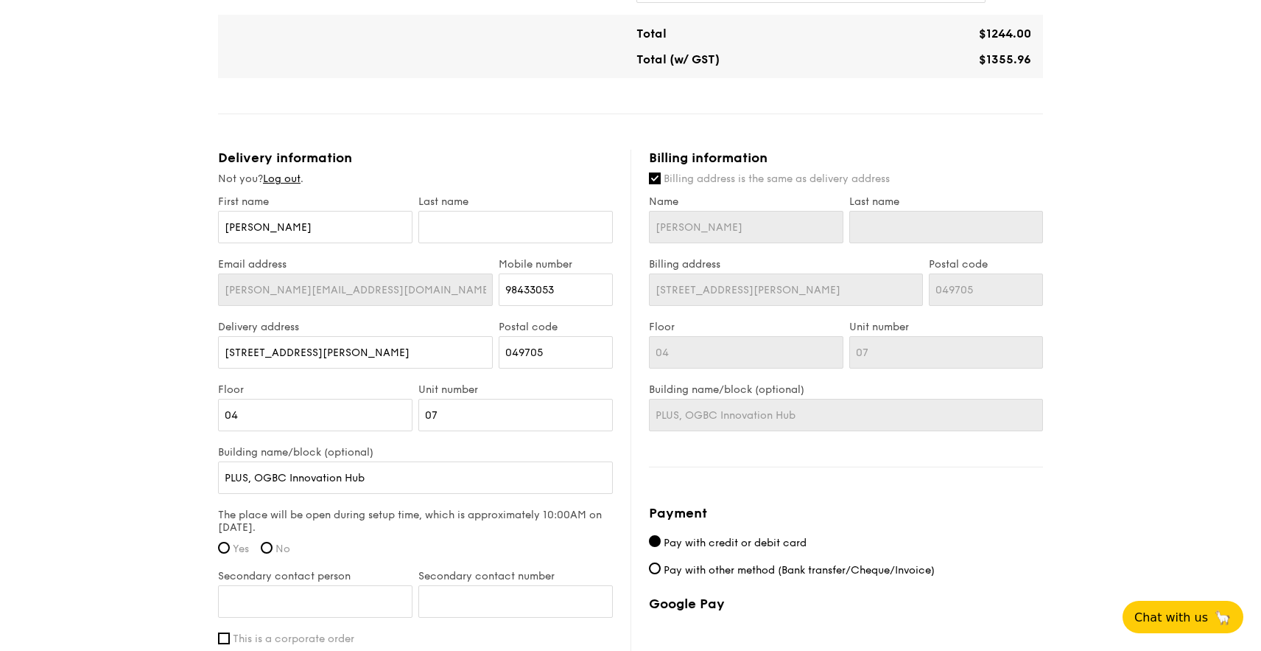 Image resolution: width=1261 pixels, height=651 pixels. What do you see at coordinates (786, 264) in the screenshot?
I see `label: Billing address` at bounding box center [786, 264].